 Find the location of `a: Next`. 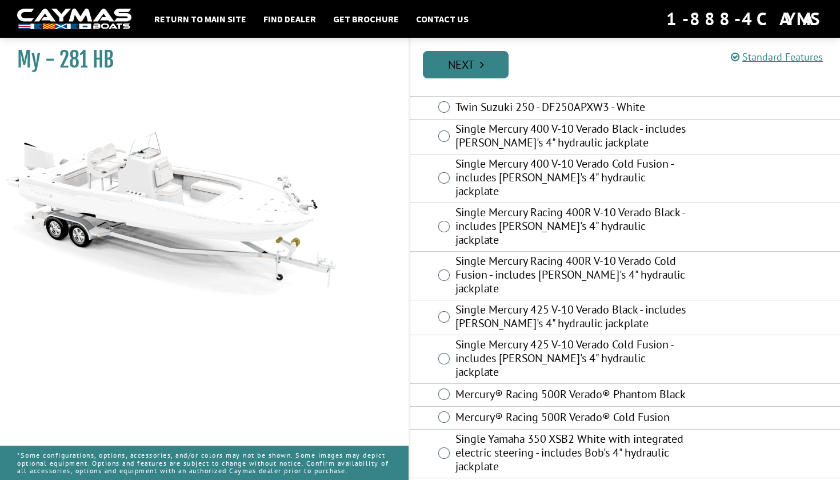

a: Next is located at coordinates (466, 65).